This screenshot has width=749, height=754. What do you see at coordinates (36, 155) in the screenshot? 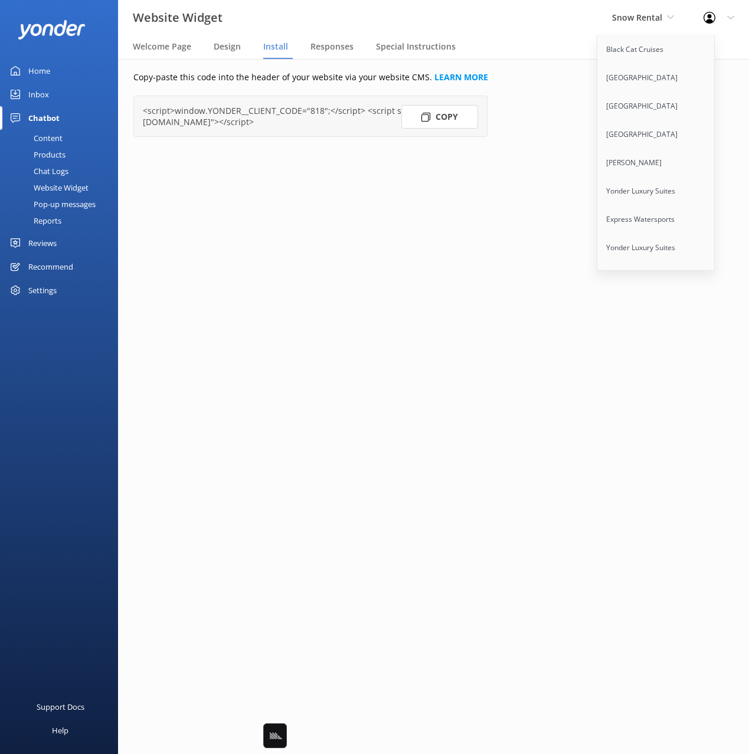
I see `div: Products` at bounding box center [36, 155].